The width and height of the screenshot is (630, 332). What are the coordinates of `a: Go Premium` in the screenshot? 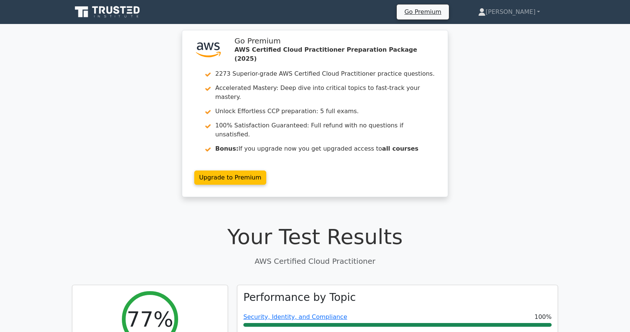 It's located at (422, 12).